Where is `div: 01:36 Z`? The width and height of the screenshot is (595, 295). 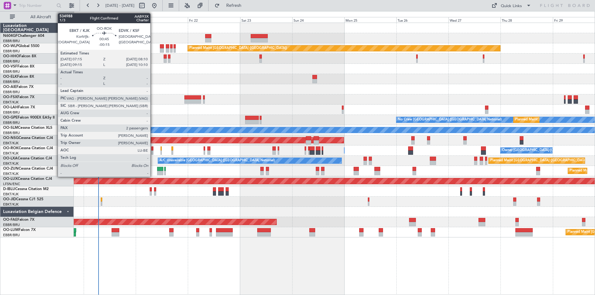
div: 01:36 Z is located at coordinates (80, 112).